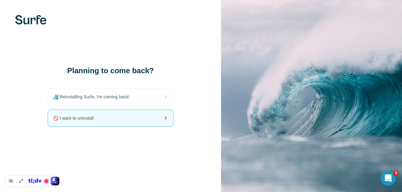  Describe the element at coordinates (396, 173) in the screenshot. I see `span: 3` at that location.